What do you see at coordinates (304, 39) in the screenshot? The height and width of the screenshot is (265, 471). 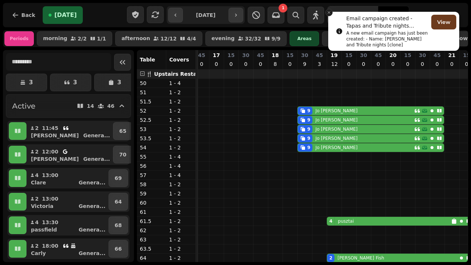 I see `div: Areas` at bounding box center [304, 39].